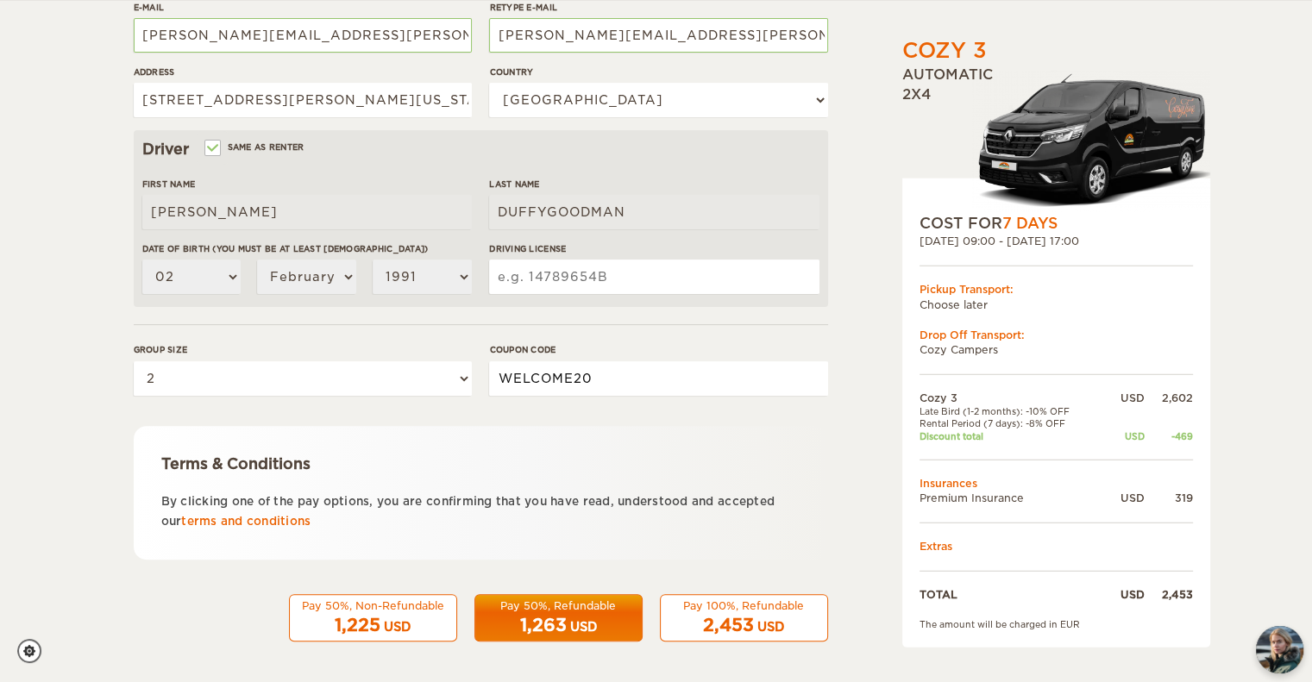  What do you see at coordinates (1168, 398) in the screenshot?
I see `div: 2,602` at bounding box center [1168, 398].